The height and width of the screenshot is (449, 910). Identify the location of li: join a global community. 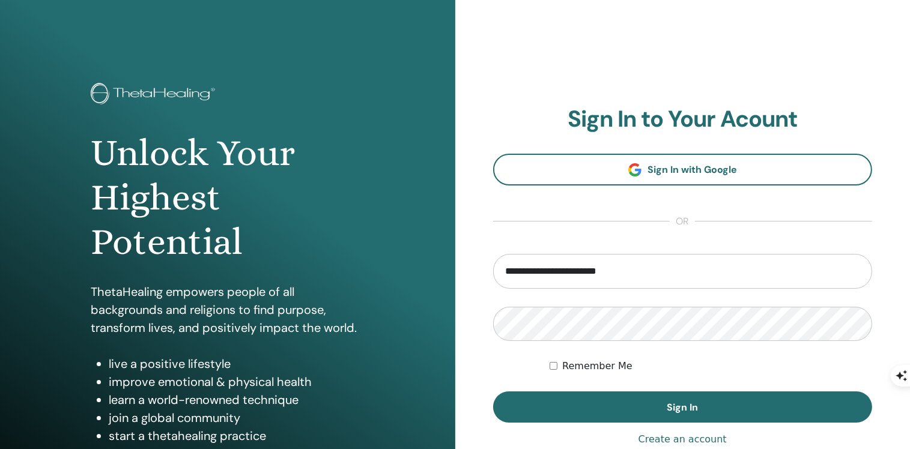
(236, 418).